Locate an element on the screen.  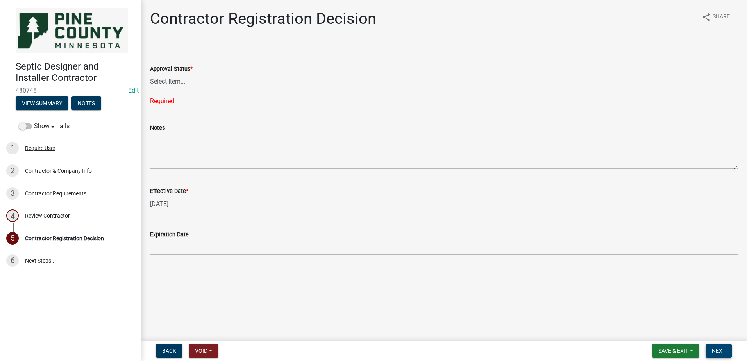
div: 5 is located at coordinates (13, 238).